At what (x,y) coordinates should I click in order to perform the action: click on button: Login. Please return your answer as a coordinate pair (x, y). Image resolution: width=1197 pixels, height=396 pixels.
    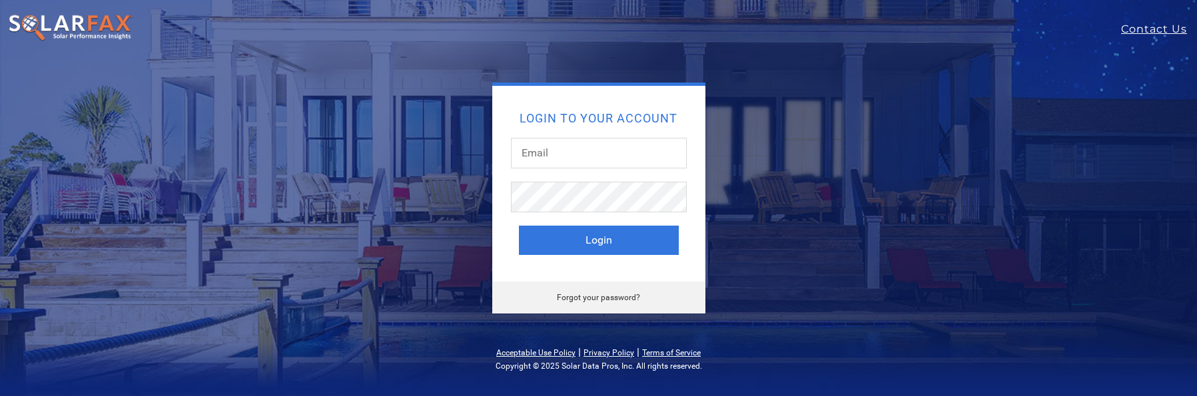
    Looking at the image, I should click on (599, 240).